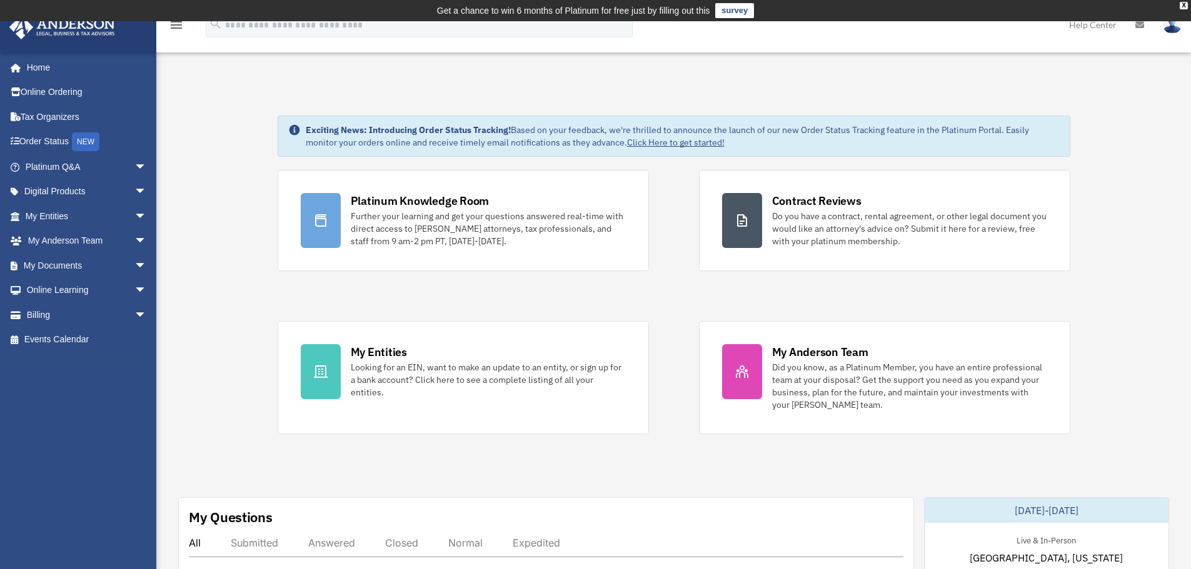 The height and width of the screenshot is (569, 1191). I want to click on div: Closed, so click(401, 543).